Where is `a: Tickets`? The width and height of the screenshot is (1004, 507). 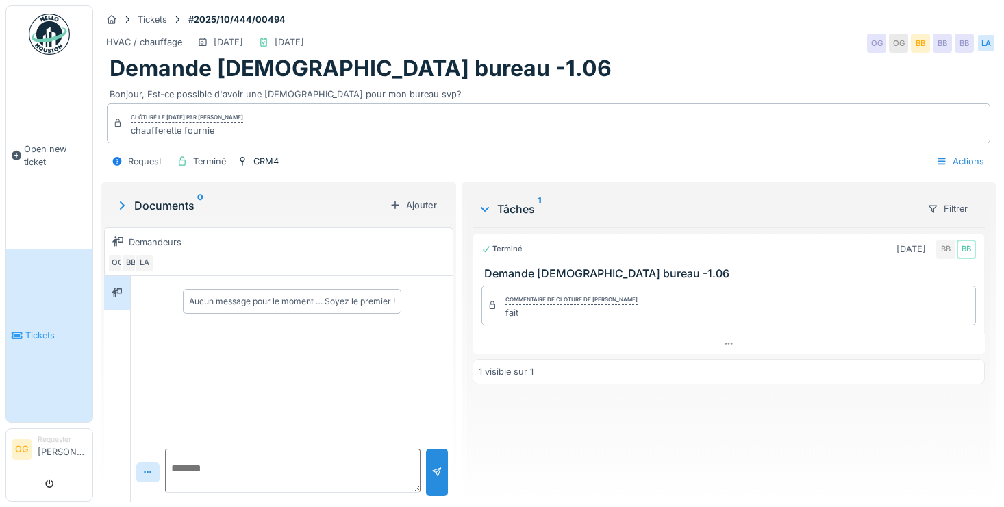
a: Tickets is located at coordinates (49, 335).